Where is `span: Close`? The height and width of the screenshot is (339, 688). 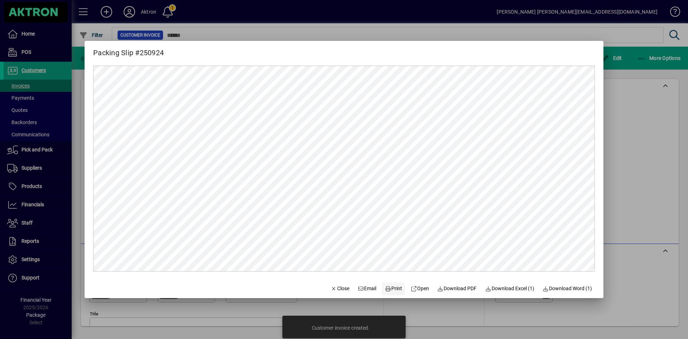
span: Close is located at coordinates (340, 288).